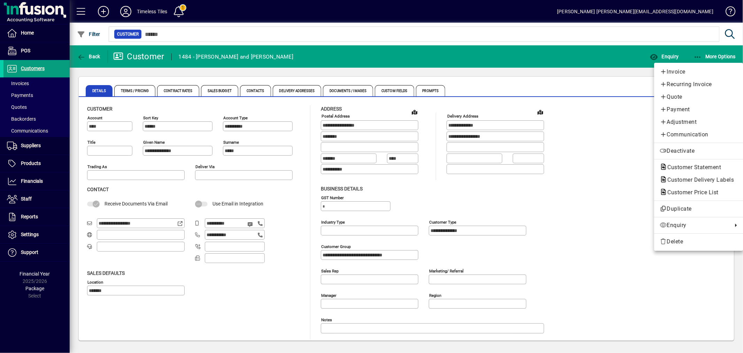 Image resolution: width=743 pixels, height=353 pixels. Describe the element at coordinates (694, 225) in the screenshot. I see `span: Enquiry` at that location.